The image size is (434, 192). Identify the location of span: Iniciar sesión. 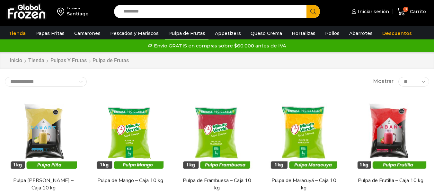
(373, 12).